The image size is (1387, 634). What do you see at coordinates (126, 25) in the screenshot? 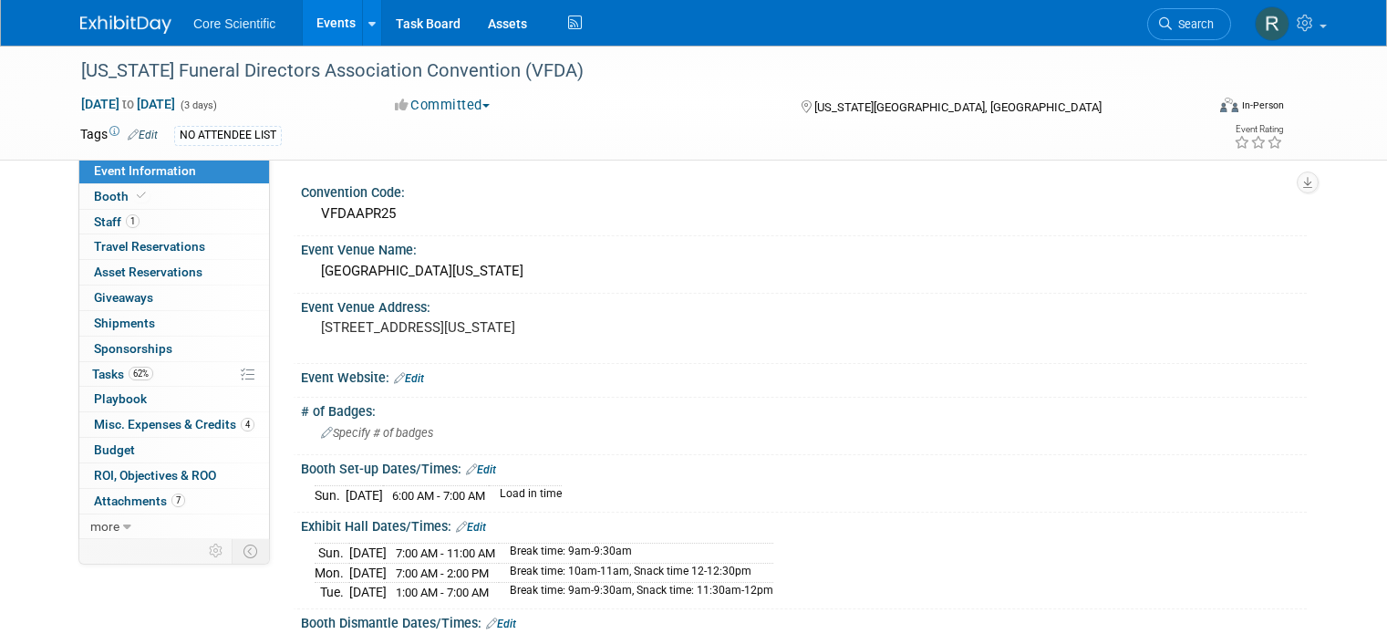
I see `img: ExhibitDay` at bounding box center [126, 25].